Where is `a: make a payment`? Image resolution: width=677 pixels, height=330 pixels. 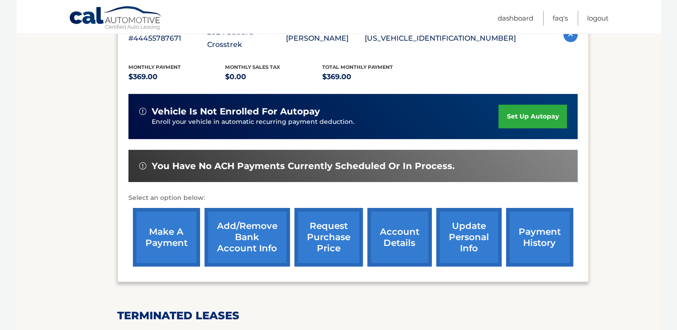 a: make a payment is located at coordinates (167, 237).